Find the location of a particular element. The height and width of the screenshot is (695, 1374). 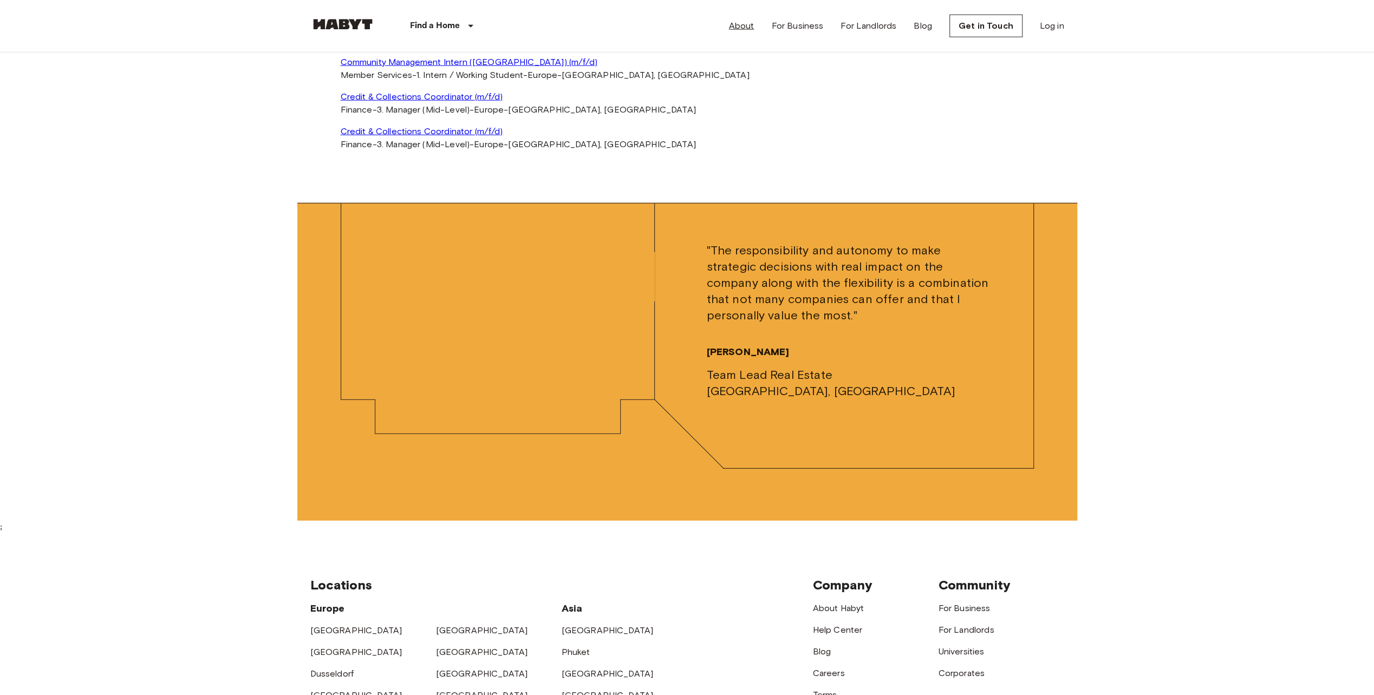

a: Universities is located at coordinates (961, 651).